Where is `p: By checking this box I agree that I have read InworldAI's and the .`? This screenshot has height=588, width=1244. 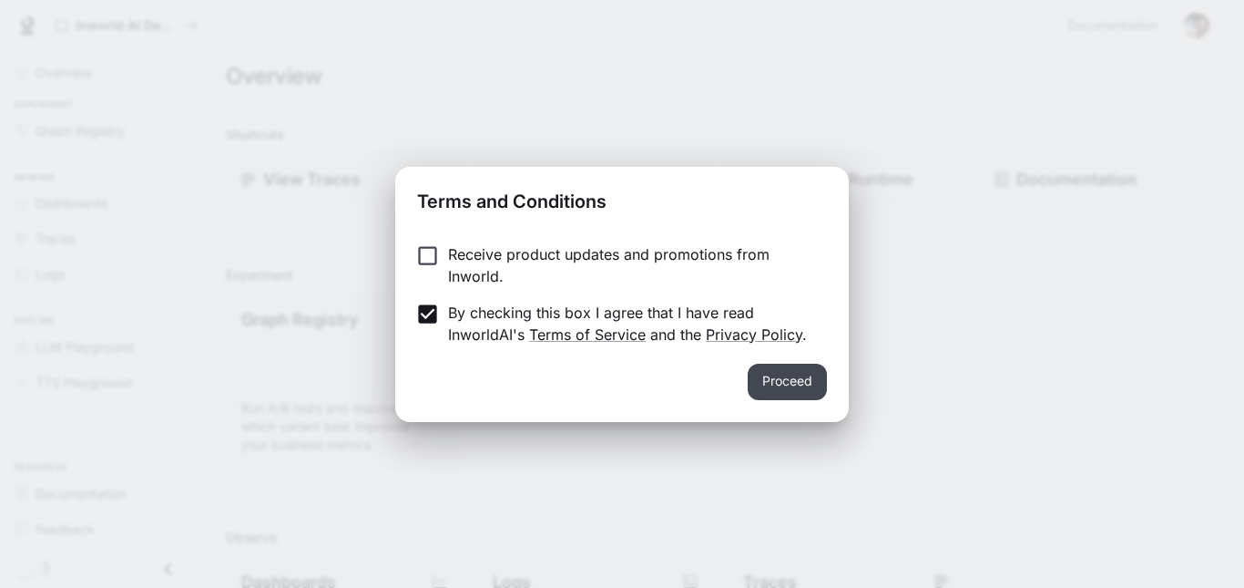 p: By checking this box I agree that I have read InworldAI's and the . is located at coordinates (630, 323).